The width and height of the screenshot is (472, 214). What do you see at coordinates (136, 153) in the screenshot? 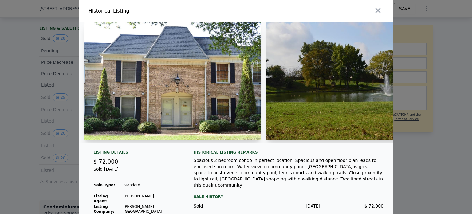
I see `div: Listing Details` at bounding box center [136, 153].